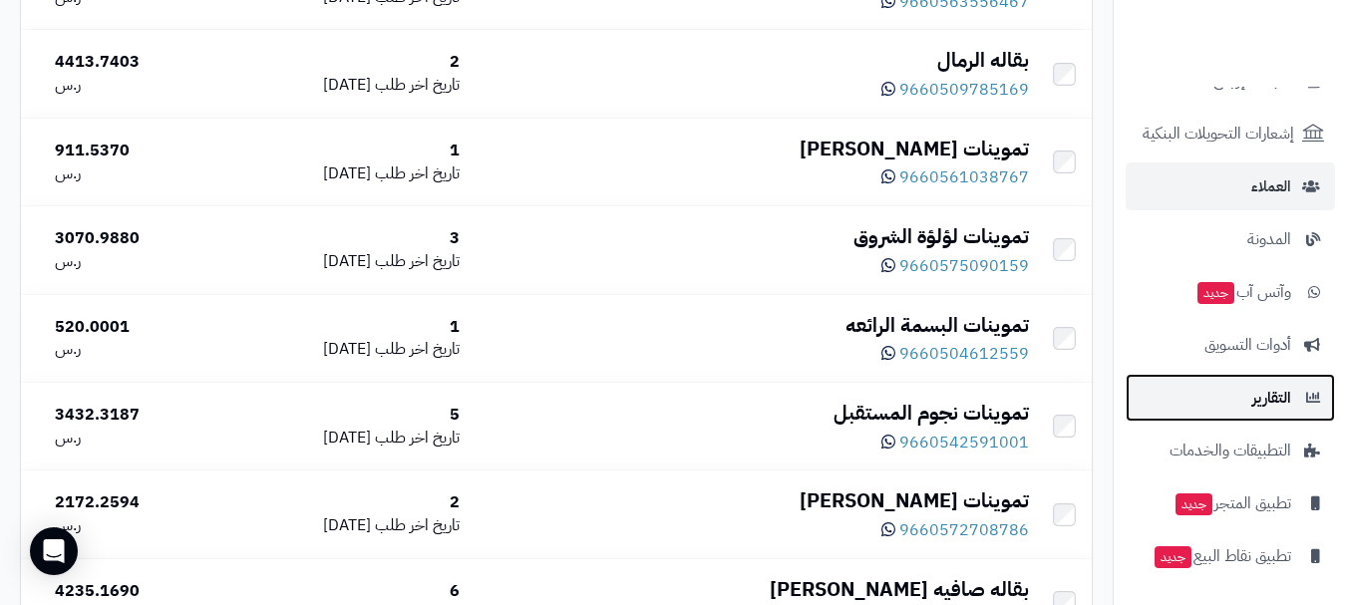 The height and width of the screenshot is (605, 1347). Describe the element at coordinates (1269, 239) in the screenshot. I see `span: المدونة` at that location.